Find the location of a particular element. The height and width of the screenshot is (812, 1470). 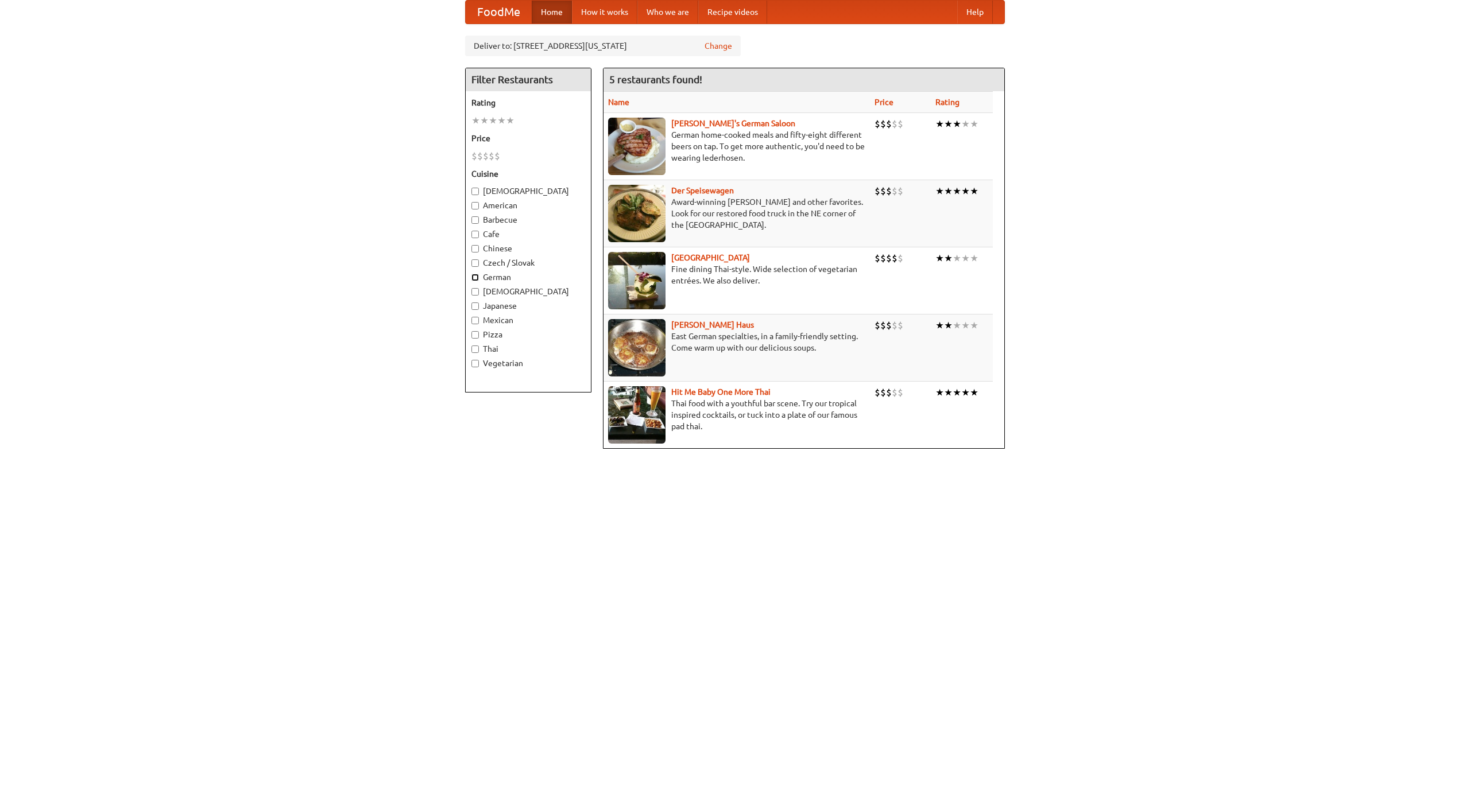

input: Japanese is located at coordinates (475, 306).